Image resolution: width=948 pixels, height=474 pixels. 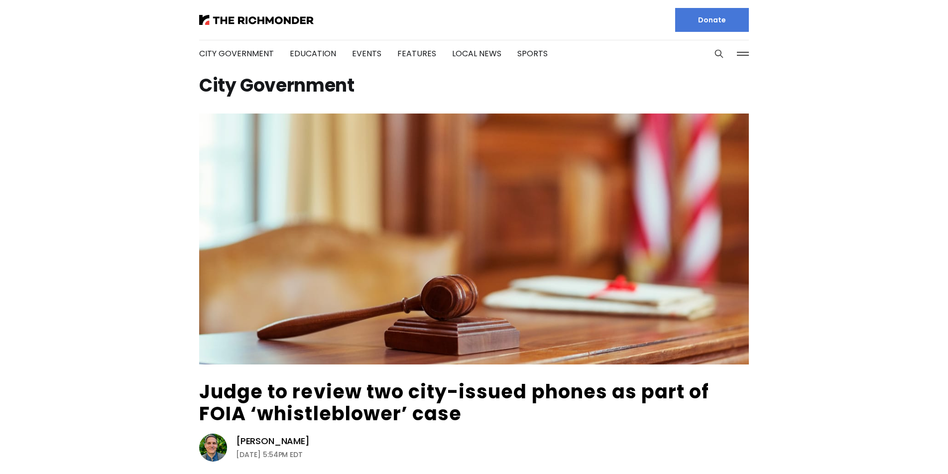 What do you see at coordinates (474, 86) in the screenshot?
I see `h1: City Government` at bounding box center [474, 86].